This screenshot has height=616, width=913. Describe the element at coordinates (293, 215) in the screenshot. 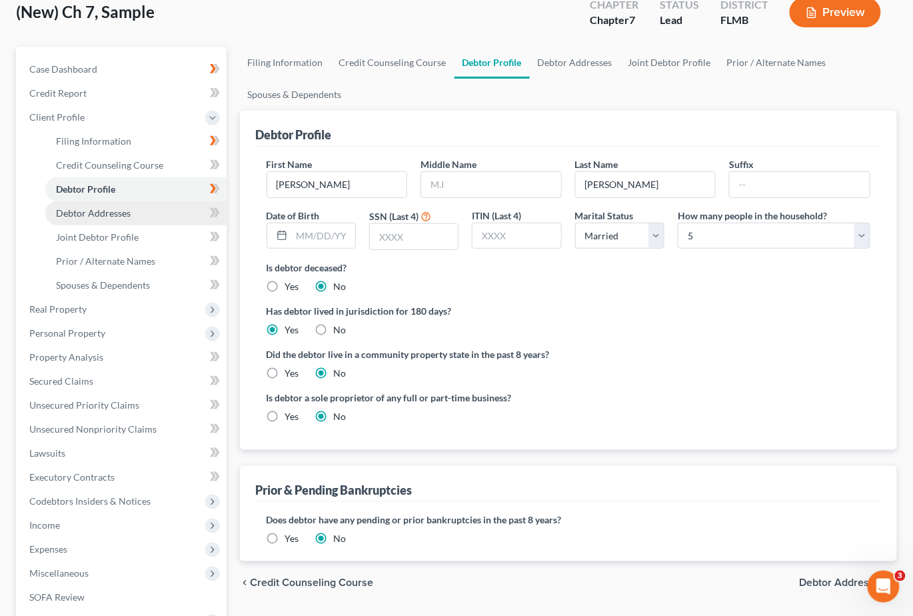

I see `label: Date of Birth` at that location.